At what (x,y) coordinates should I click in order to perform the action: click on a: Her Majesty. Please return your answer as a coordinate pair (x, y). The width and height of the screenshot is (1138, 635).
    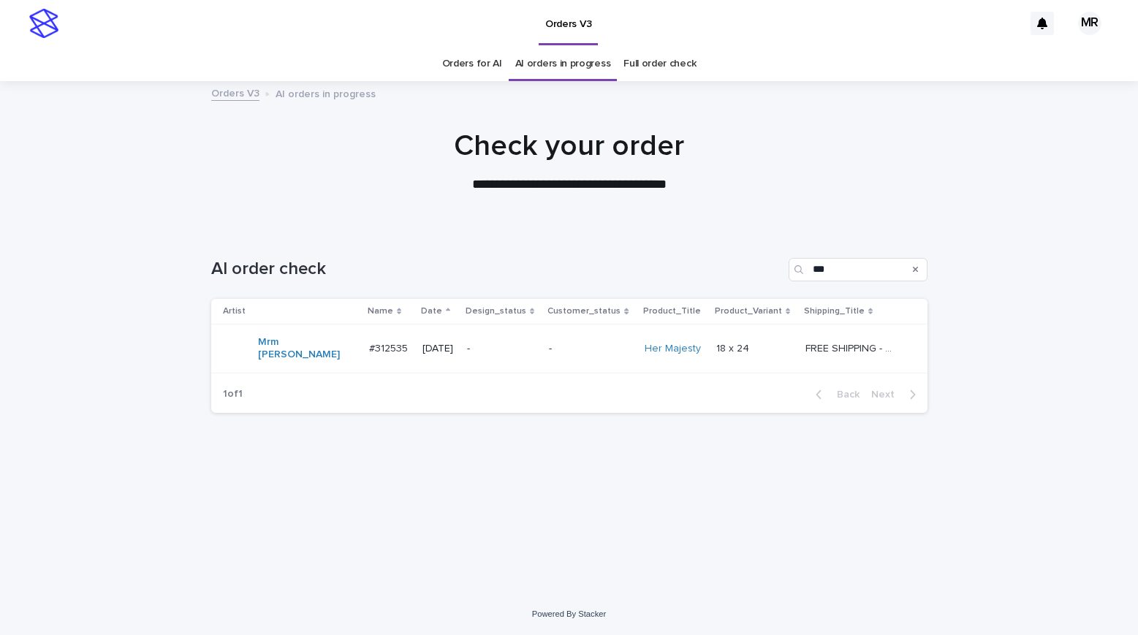
    Looking at the image, I should click on (672, 349).